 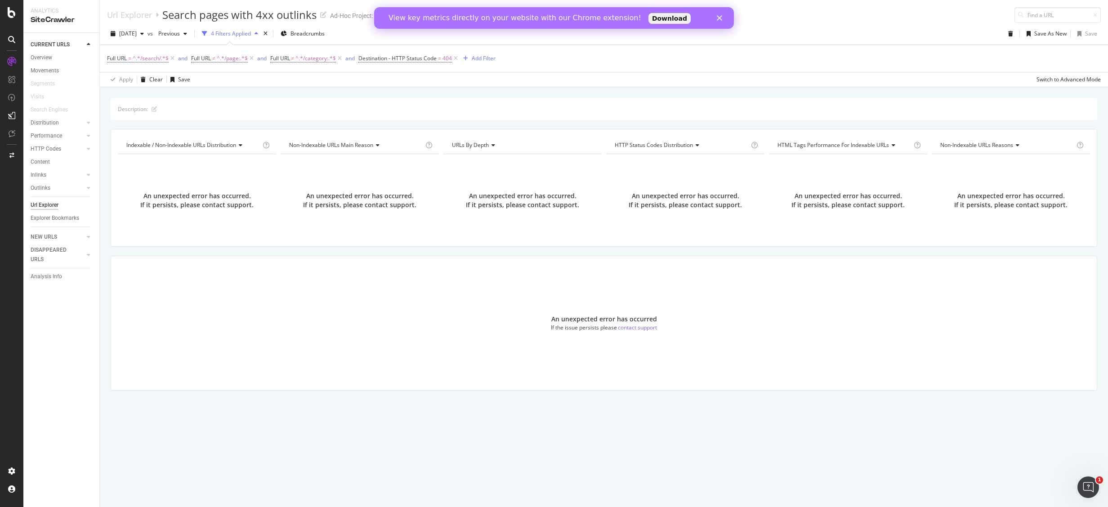 I want to click on div: NEW URLS, so click(x=44, y=237).